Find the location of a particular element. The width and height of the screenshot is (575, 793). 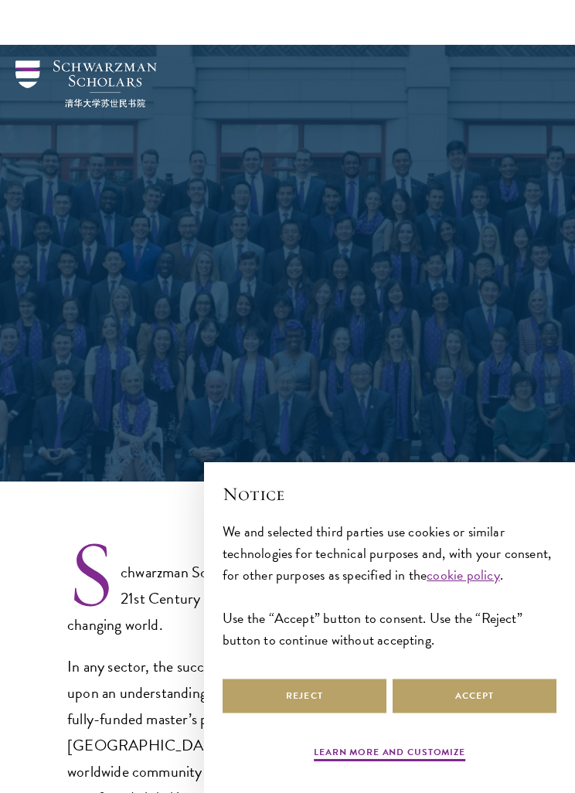

img: Schwarzman Scholars is located at coordinates (86, 83).